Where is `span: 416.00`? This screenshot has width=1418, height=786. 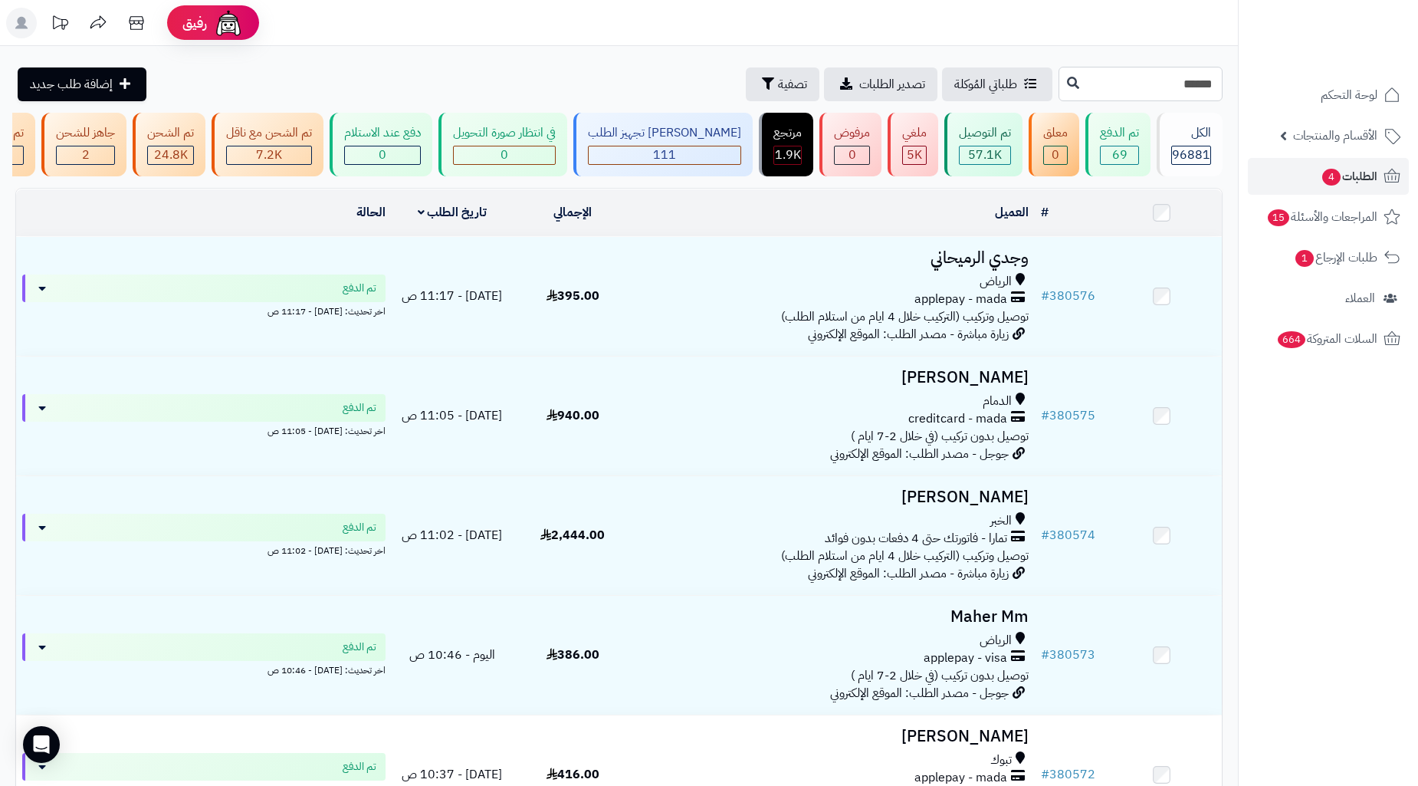 span: 416.00 is located at coordinates (573, 774).